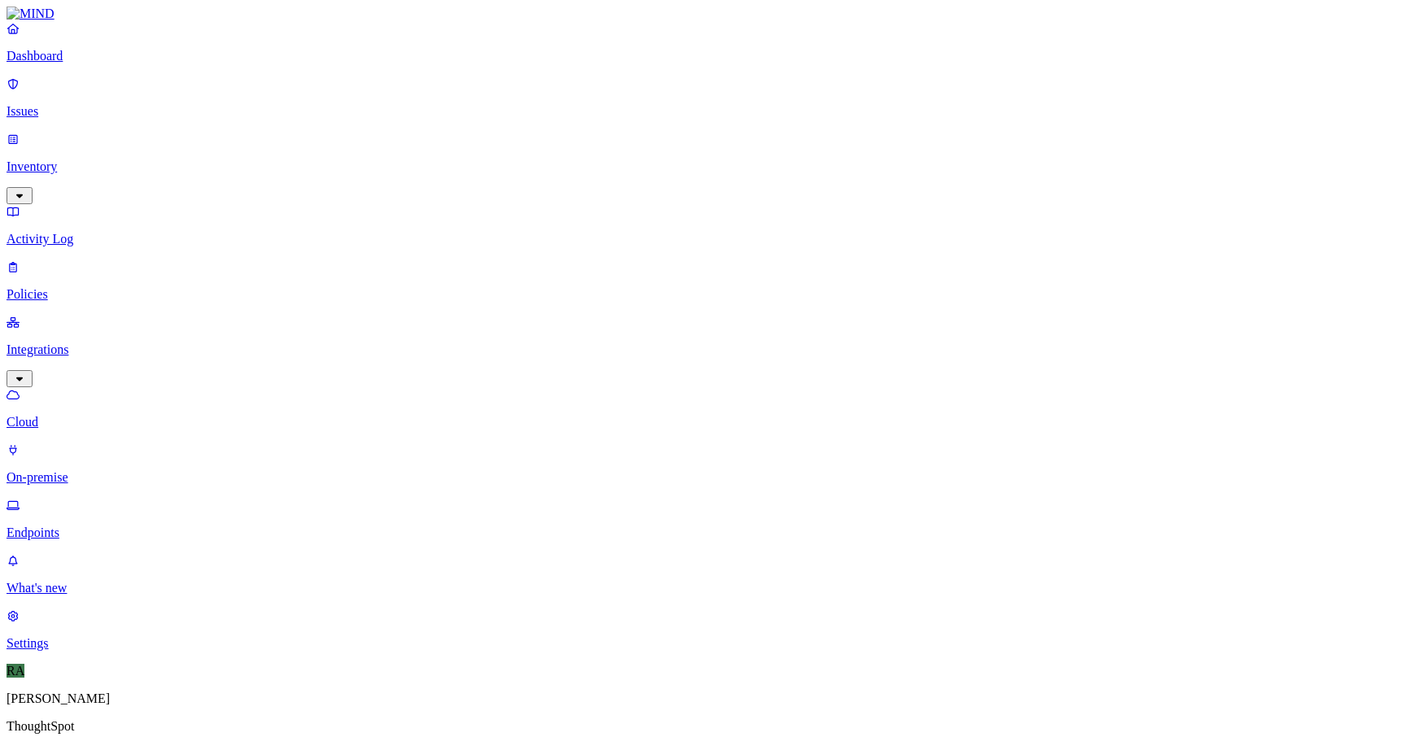 The image size is (1406, 737). What do you see at coordinates (703, 519) in the screenshot?
I see `a: Endpoints` at bounding box center [703, 519].